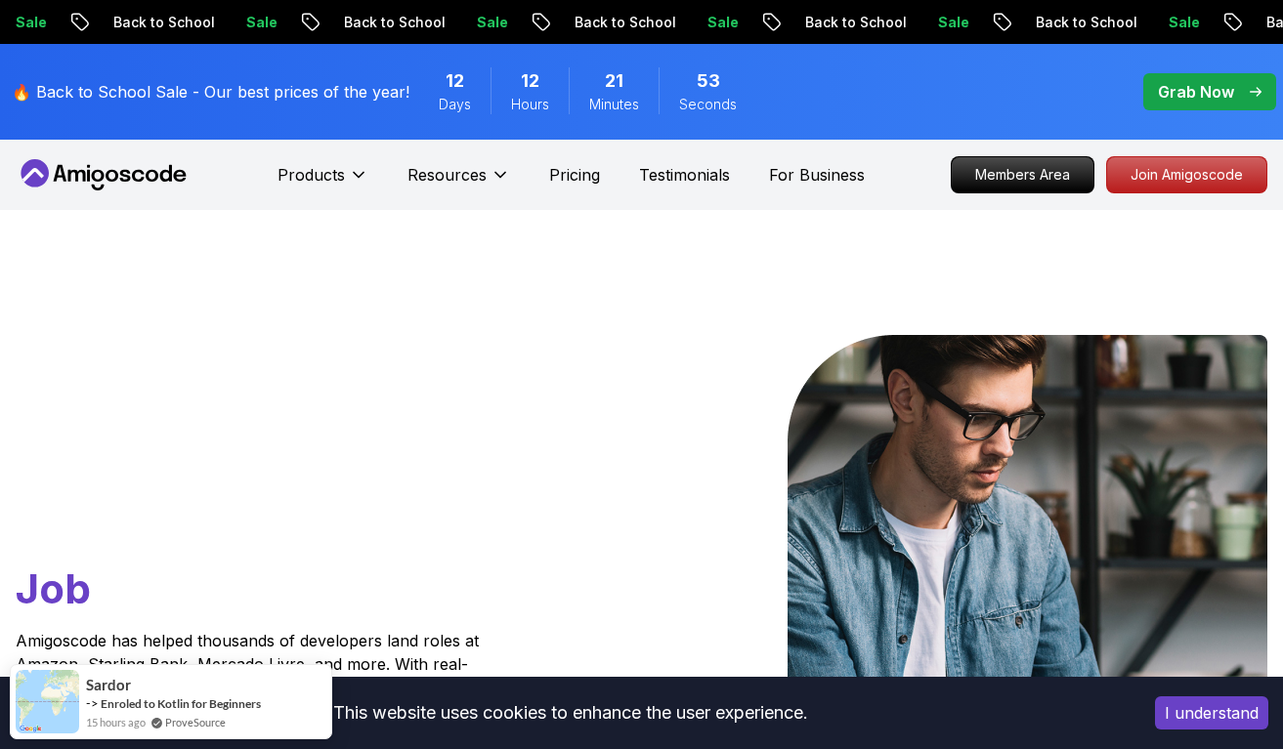  Describe the element at coordinates (530, 81) in the screenshot. I see `span: 12 Hours` at that location.